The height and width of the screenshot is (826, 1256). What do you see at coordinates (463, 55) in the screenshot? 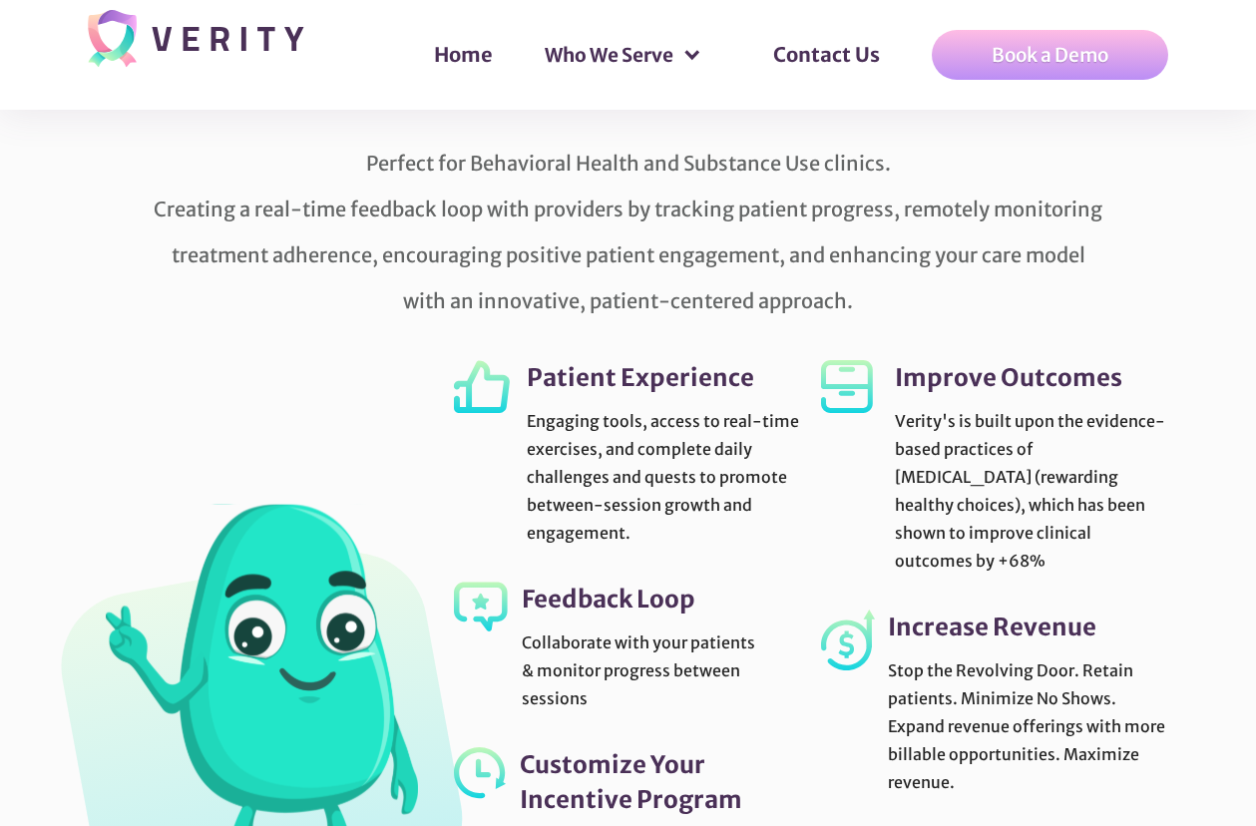
I see `a: Home` at bounding box center [463, 55].